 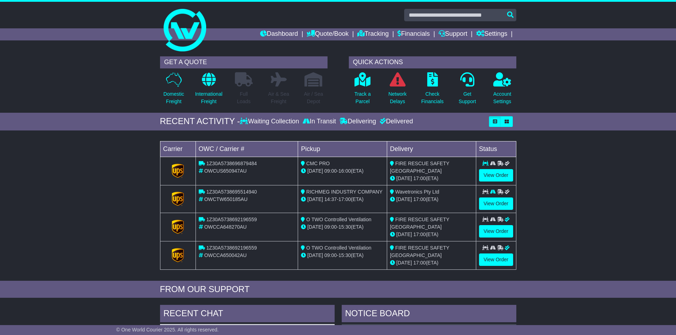 I want to click on span: OWCCA650042AU, so click(x=225, y=255).